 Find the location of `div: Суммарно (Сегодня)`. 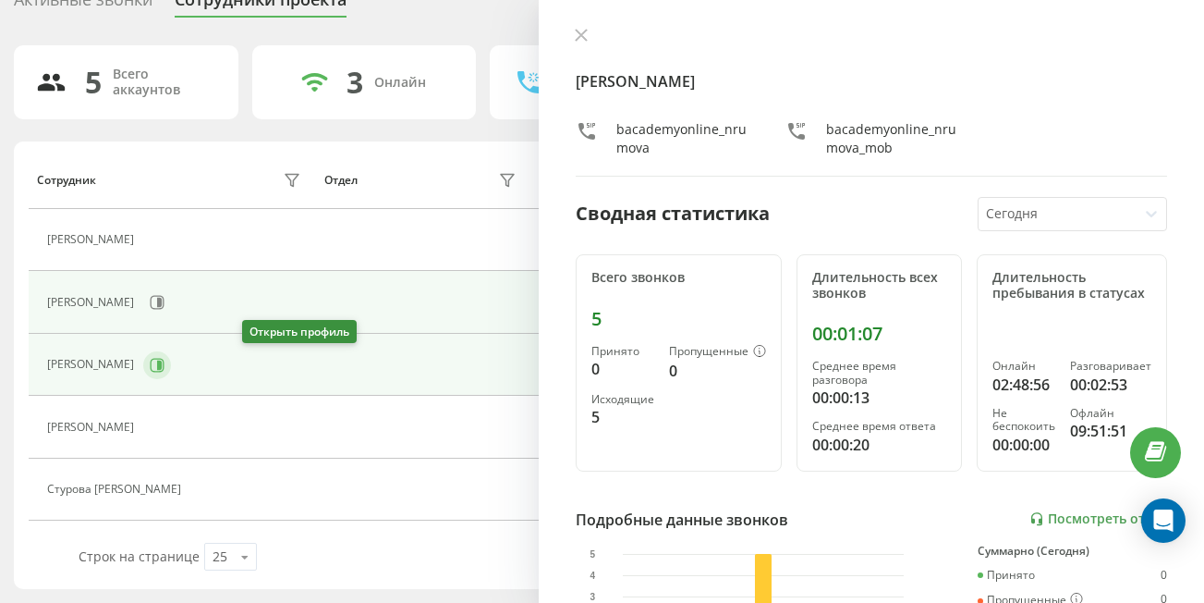

div: Суммарно (Сегодня) is located at coordinates (1072, 551).